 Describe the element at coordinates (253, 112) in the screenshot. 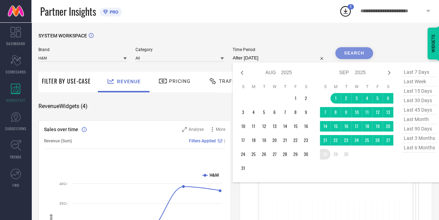

I see `td: Mon Aug 04 2025` at that location.